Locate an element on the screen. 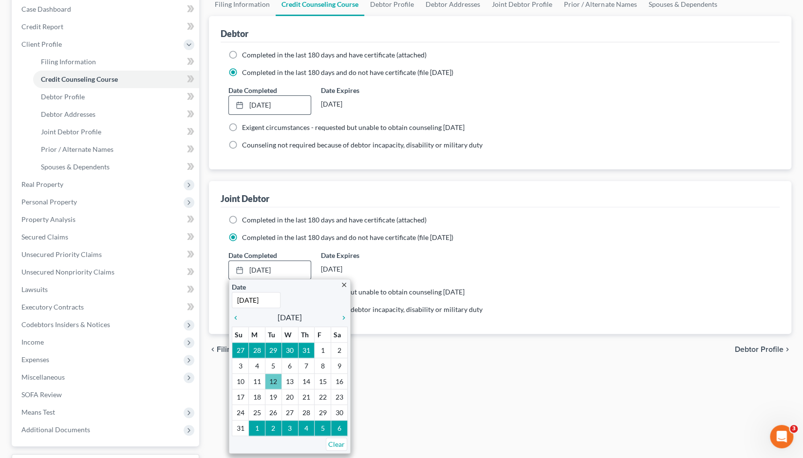 The height and width of the screenshot is (458, 803). a: Unsecured Nonpriority Claims is located at coordinates (106, 272).